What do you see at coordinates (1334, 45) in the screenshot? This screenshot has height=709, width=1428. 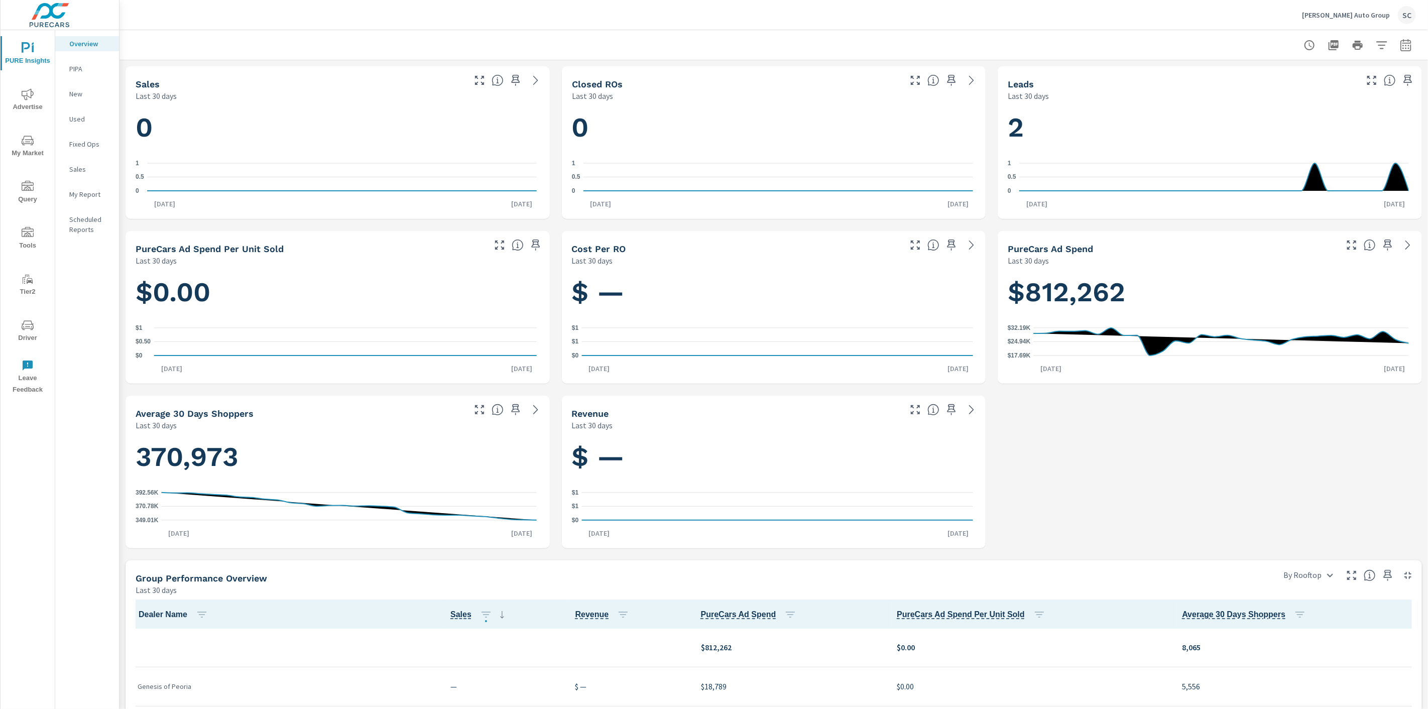 I see `button: "Export Report to PDF"` at bounding box center [1334, 45].